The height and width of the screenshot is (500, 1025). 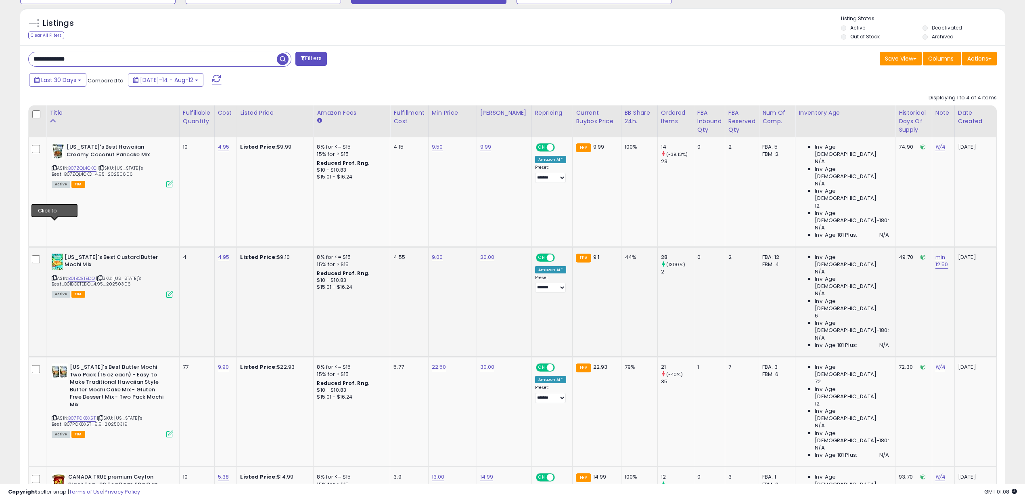 I want to click on a: min 12.50, so click(x=942, y=261).